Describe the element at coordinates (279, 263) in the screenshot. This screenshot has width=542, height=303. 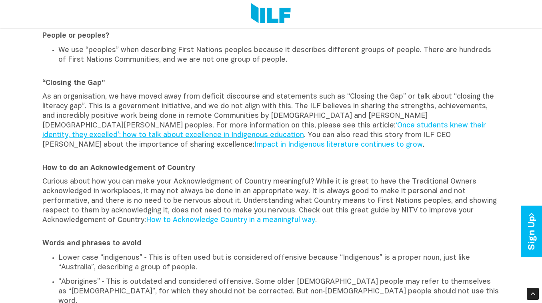
I see `p: Lower case “indigenous” ‑ This is often used but is considered offensive because “Indigenous” is ...` at that location.